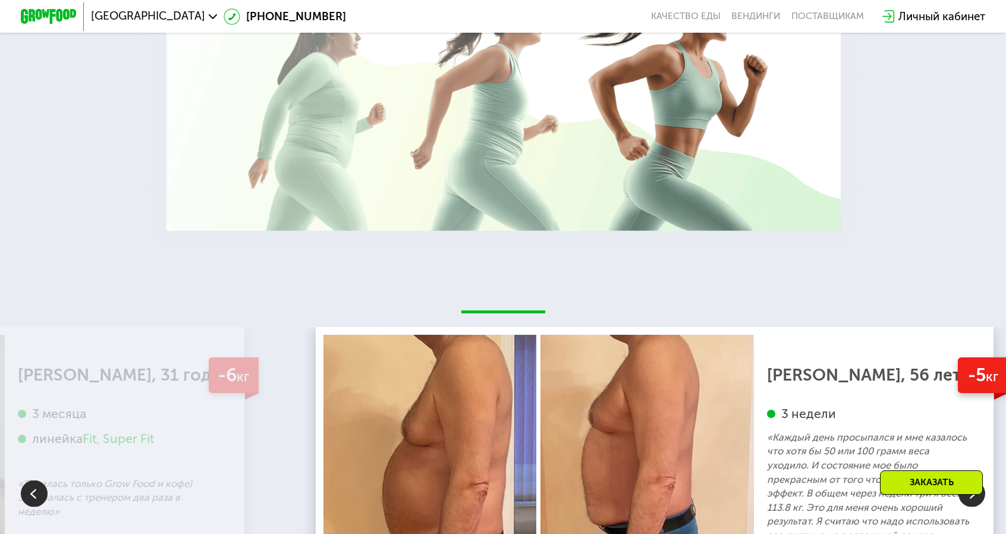  Describe the element at coordinates (120, 438) in the screenshot. I see `div: линейка` at that location.